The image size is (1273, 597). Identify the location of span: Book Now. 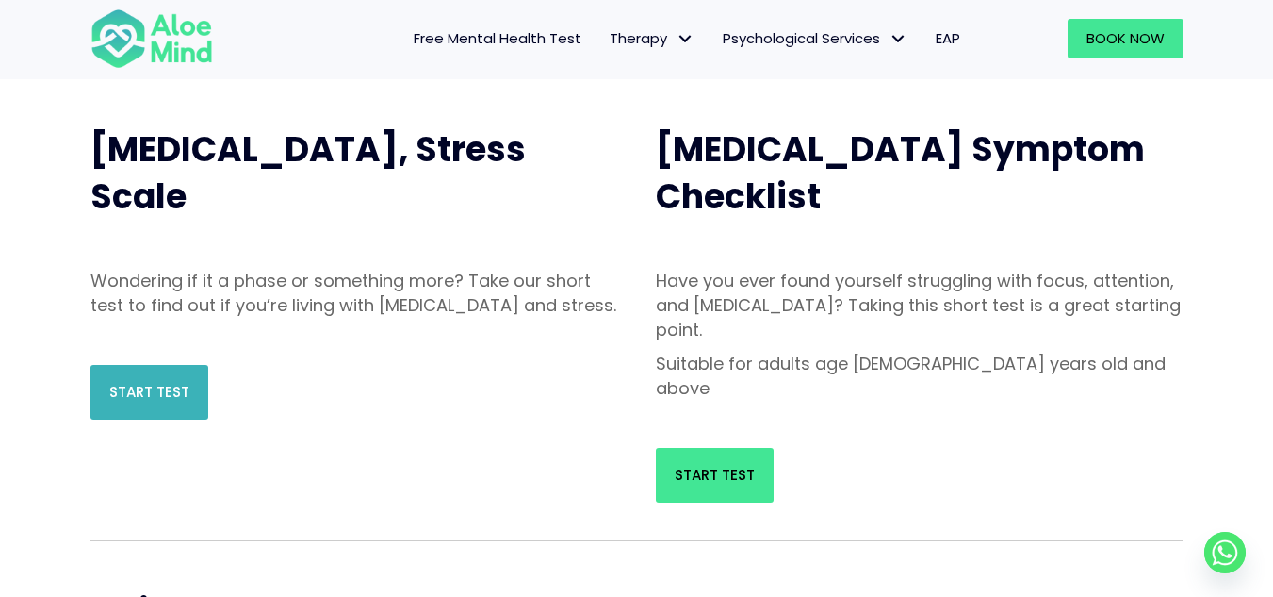
(1125, 38).